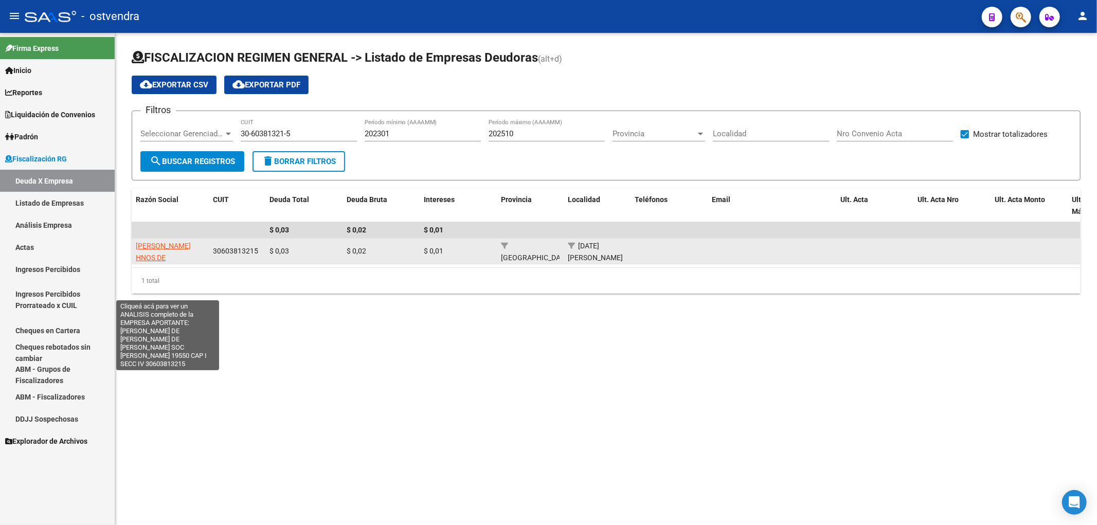 Image resolution: width=1097 pixels, height=525 pixels. I want to click on span: Inicio, so click(18, 70).